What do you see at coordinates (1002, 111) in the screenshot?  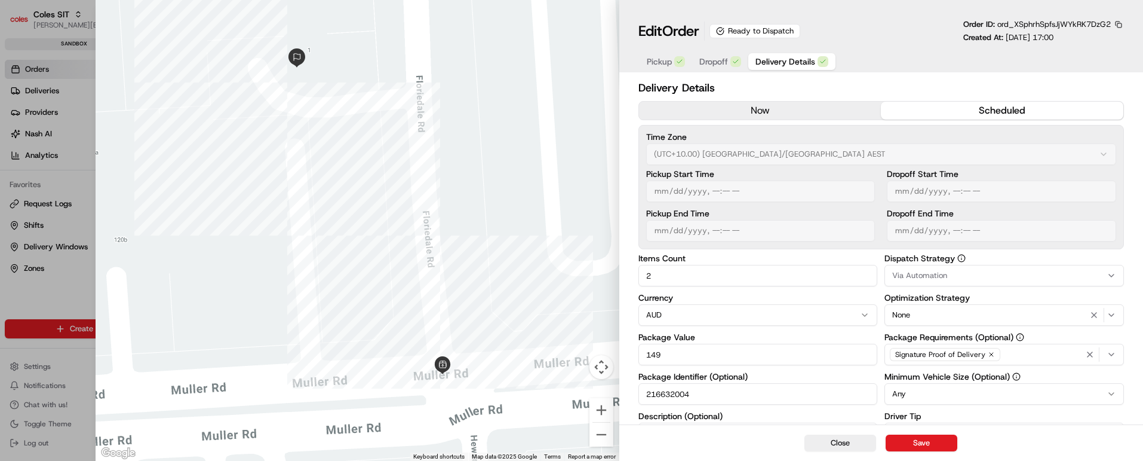 I see `button: scheduled` at bounding box center [1002, 111].